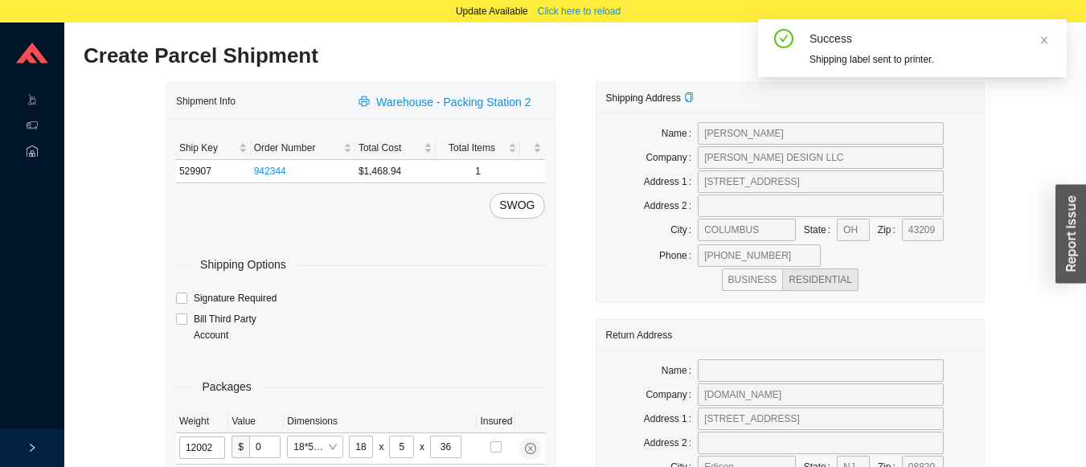 This screenshot has width=1086, height=467. What do you see at coordinates (496, 421) in the screenshot?
I see `th: Insured` at bounding box center [496, 421].